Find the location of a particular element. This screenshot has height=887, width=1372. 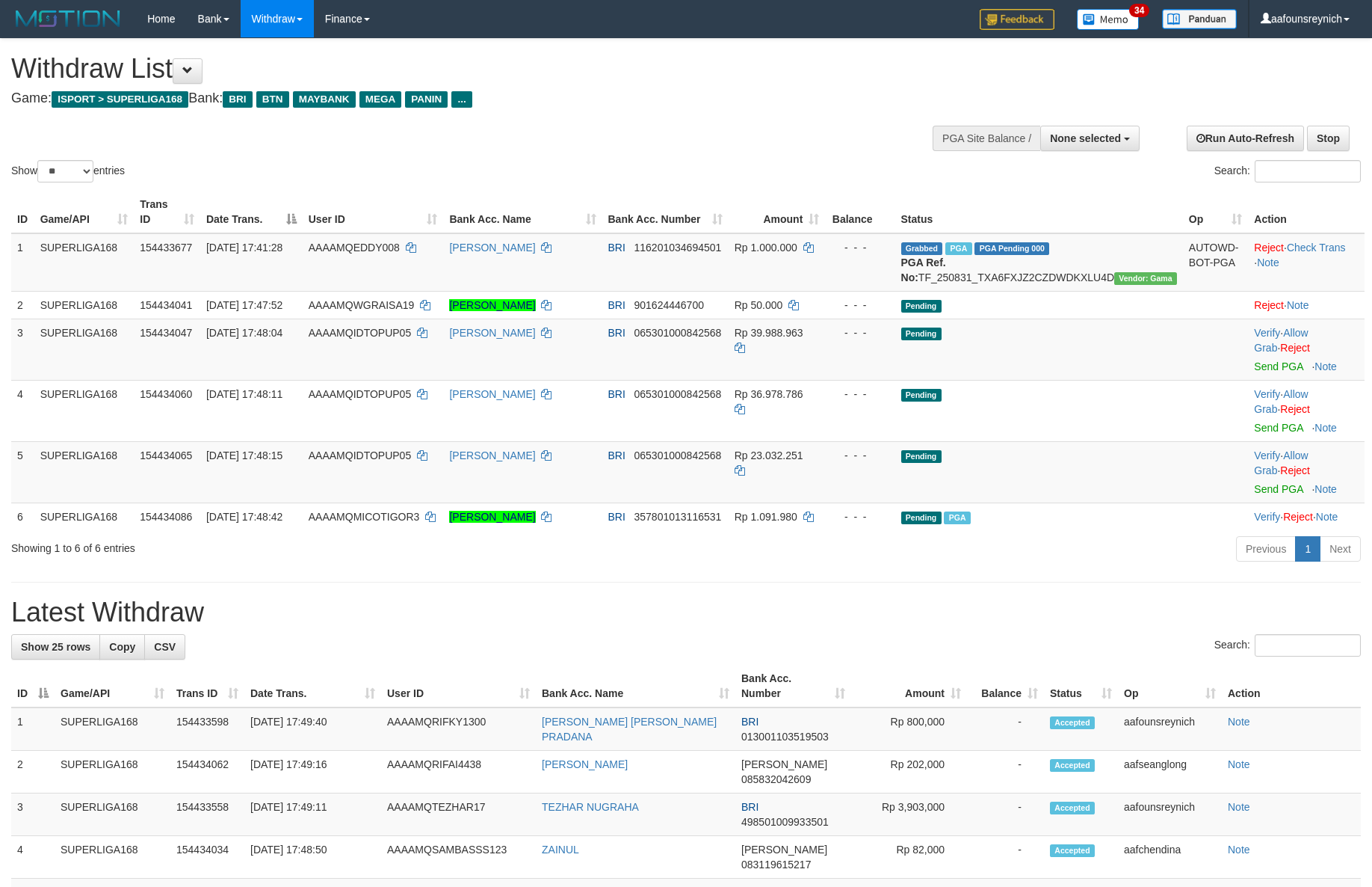

td: aafounsreynich is located at coordinates (1169, 814).